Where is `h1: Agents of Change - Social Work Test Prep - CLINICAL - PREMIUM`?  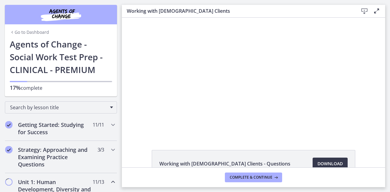 h1: Agents of Change - Social Work Test Prep - CLINICAL - PREMIUM is located at coordinates (61, 57).